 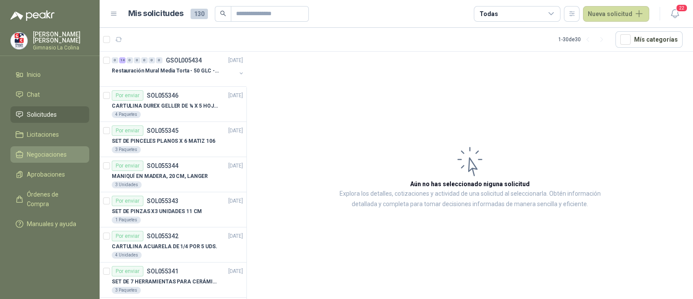 I want to click on span: 130, so click(x=199, y=14).